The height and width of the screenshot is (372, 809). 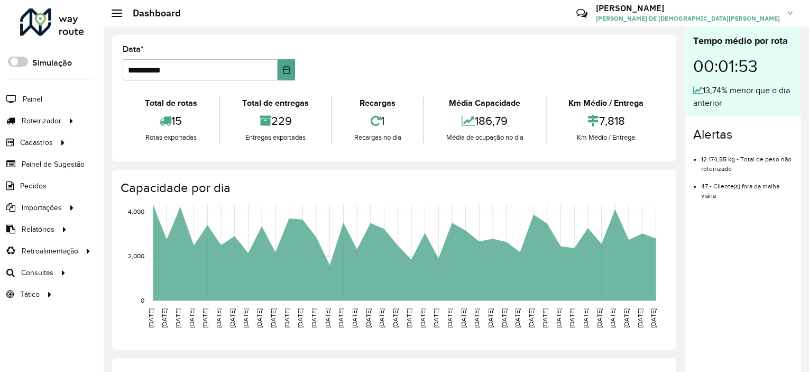 I want to click on h2: Dashboard, so click(x=151, y=13).